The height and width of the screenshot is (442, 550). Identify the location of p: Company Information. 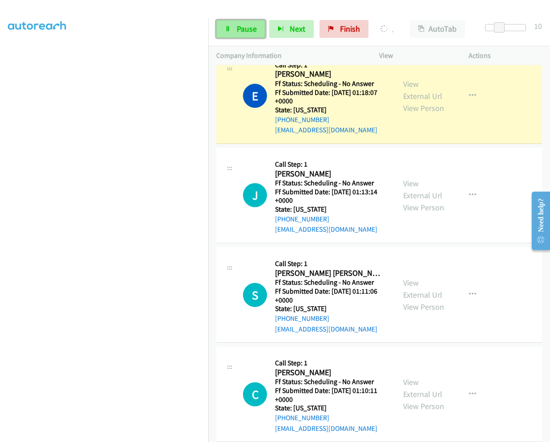
(290, 56).